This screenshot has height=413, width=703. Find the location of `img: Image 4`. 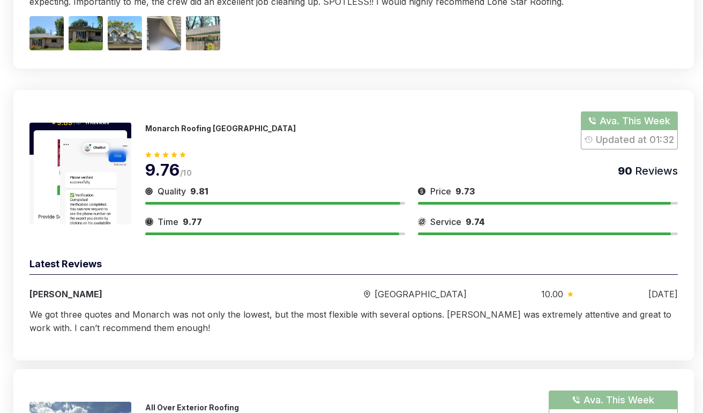

img: Image 4 is located at coordinates (164, 33).